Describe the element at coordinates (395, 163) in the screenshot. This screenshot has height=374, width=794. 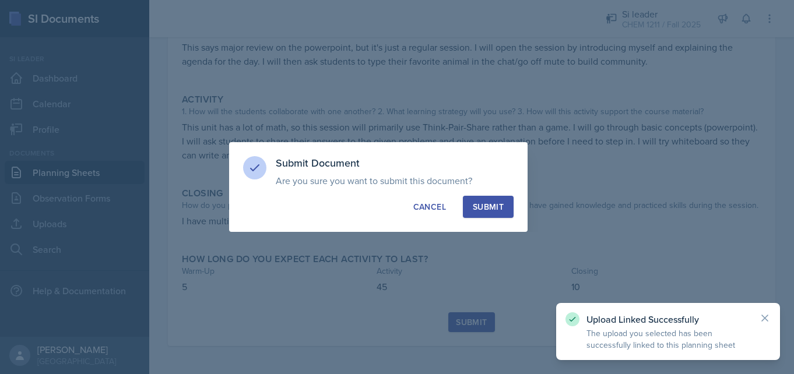
I see `h3: Submit Document` at that location.